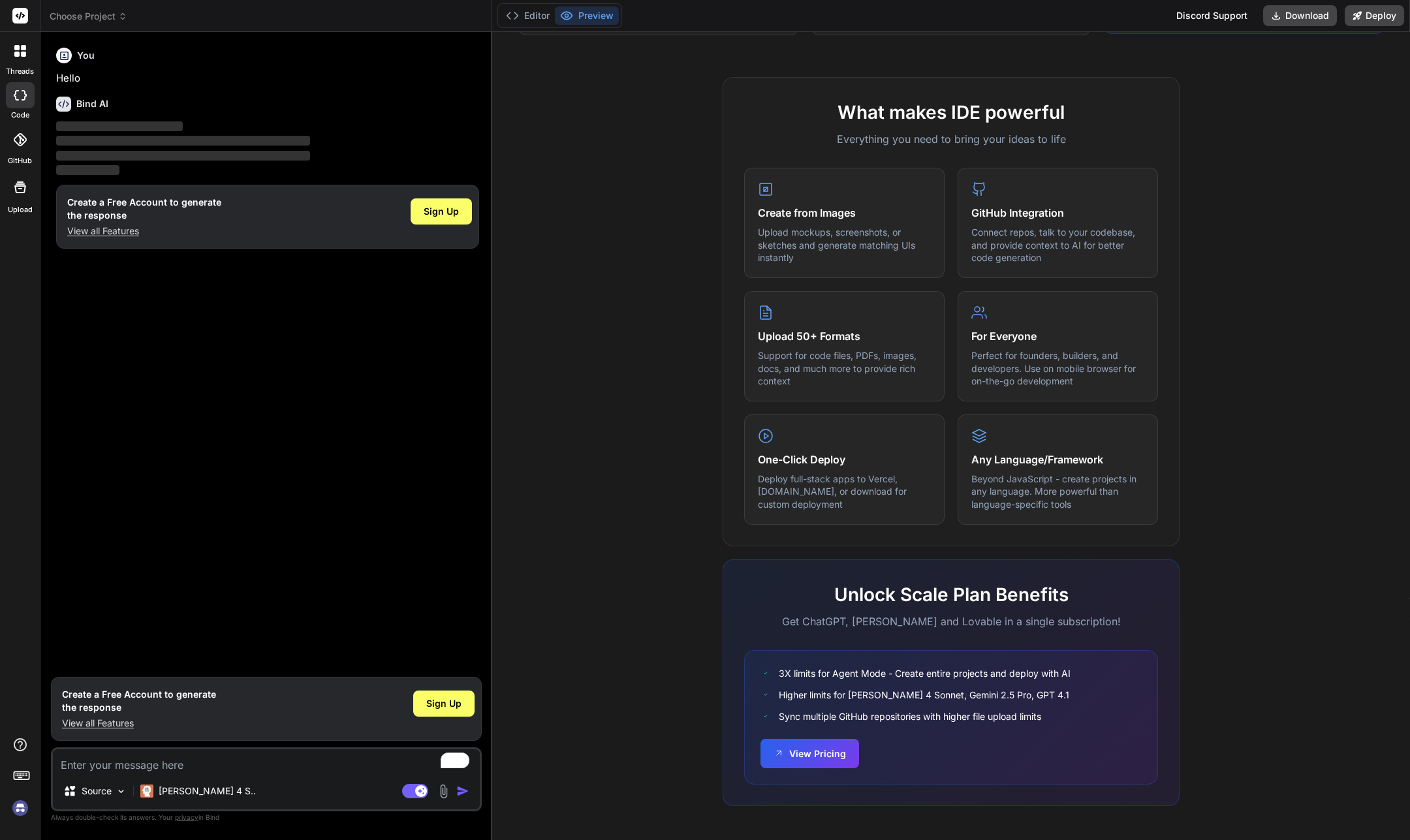 Image resolution: width=1410 pixels, height=840 pixels. What do you see at coordinates (1212, 15) in the screenshot?
I see `div: Discord Support` at bounding box center [1212, 15].